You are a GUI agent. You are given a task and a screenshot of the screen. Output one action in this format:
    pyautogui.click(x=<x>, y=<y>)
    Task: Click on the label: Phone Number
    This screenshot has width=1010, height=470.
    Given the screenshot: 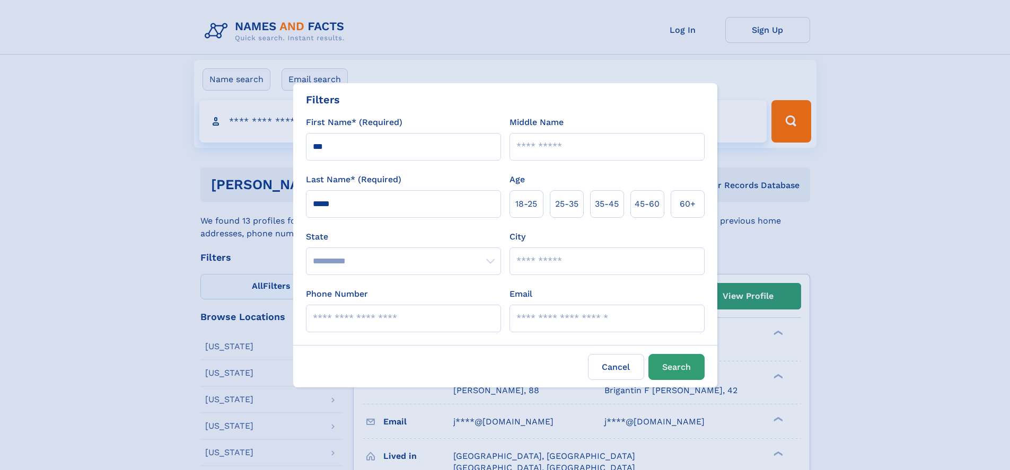 What is the action you would take?
    pyautogui.click(x=337, y=294)
    